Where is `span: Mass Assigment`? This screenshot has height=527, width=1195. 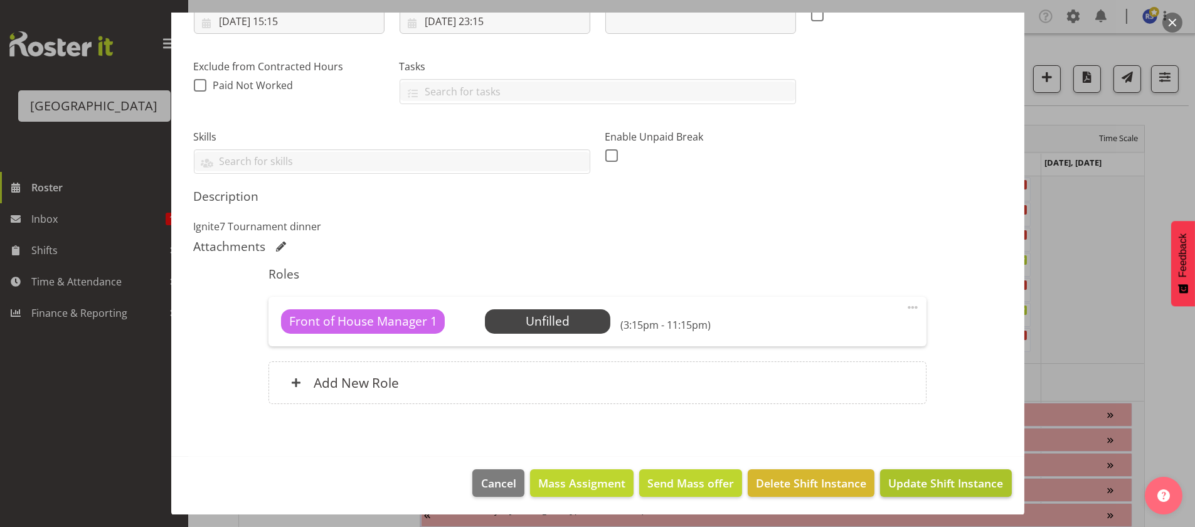
span: Mass Assigment is located at coordinates (582, 483).